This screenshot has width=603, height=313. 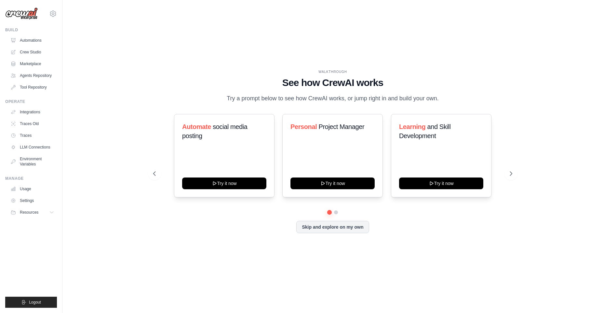 I want to click on a: Marketplace, so click(x=32, y=64).